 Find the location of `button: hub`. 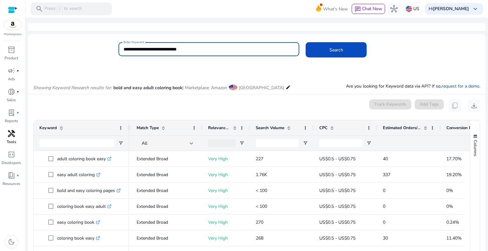

button: hub is located at coordinates (394, 9).